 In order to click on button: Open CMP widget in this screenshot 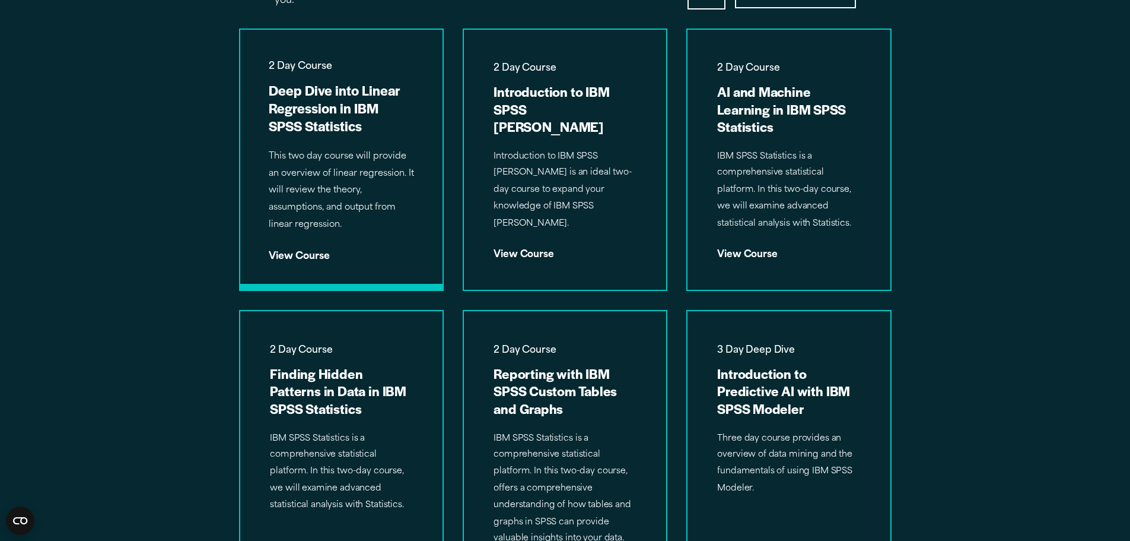, I will do `click(20, 520)`.